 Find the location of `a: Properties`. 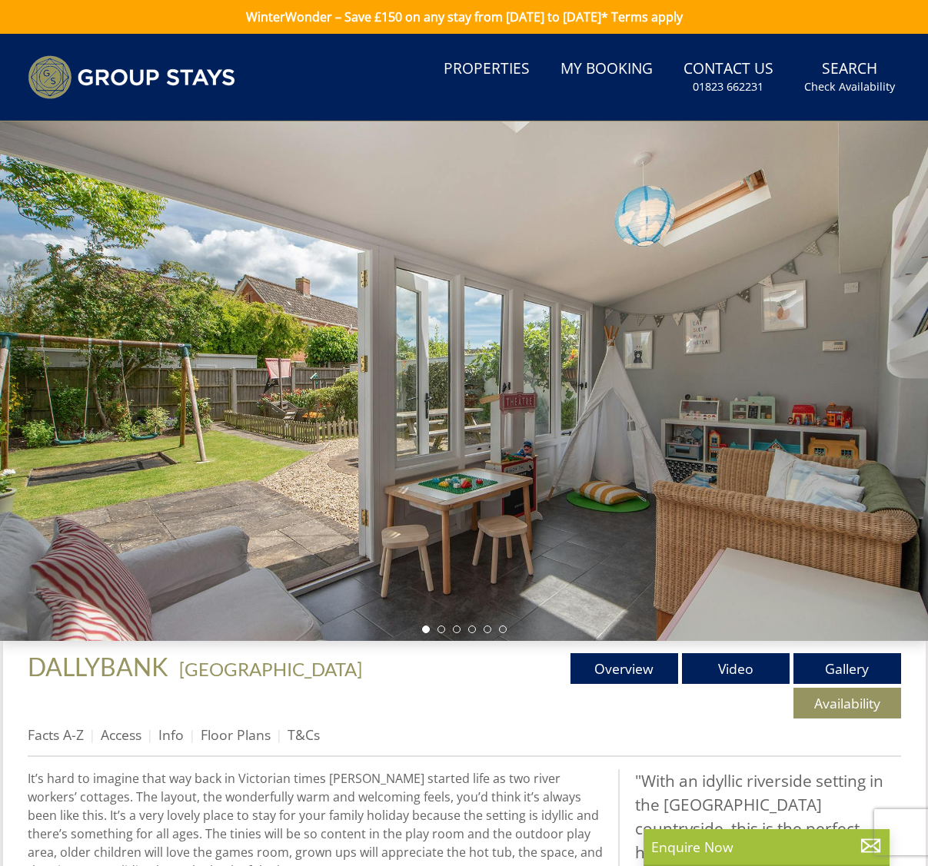

a: Properties is located at coordinates (487, 69).